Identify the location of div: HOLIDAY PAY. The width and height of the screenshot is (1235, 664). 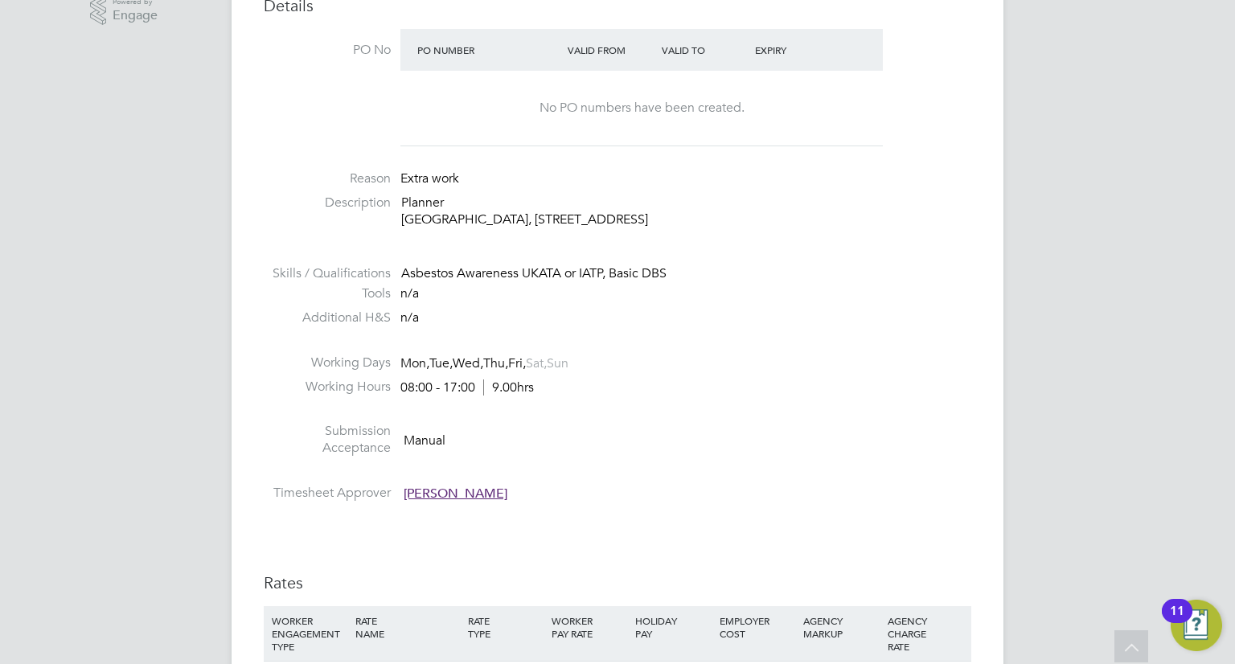
(673, 627).